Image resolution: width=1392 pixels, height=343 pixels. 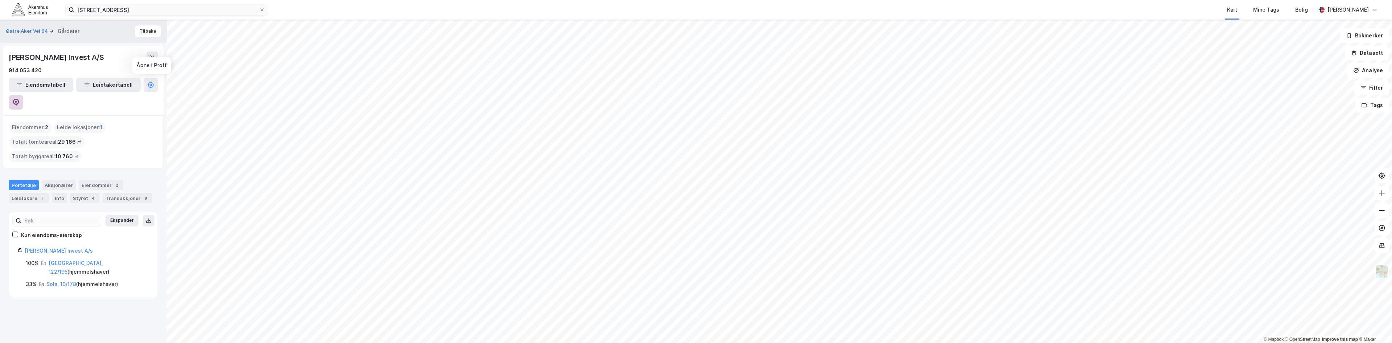 What do you see at coordinates (69, 31) in the screenshot?
I see `div: Gårdeier` at bounding box center [69, 31].